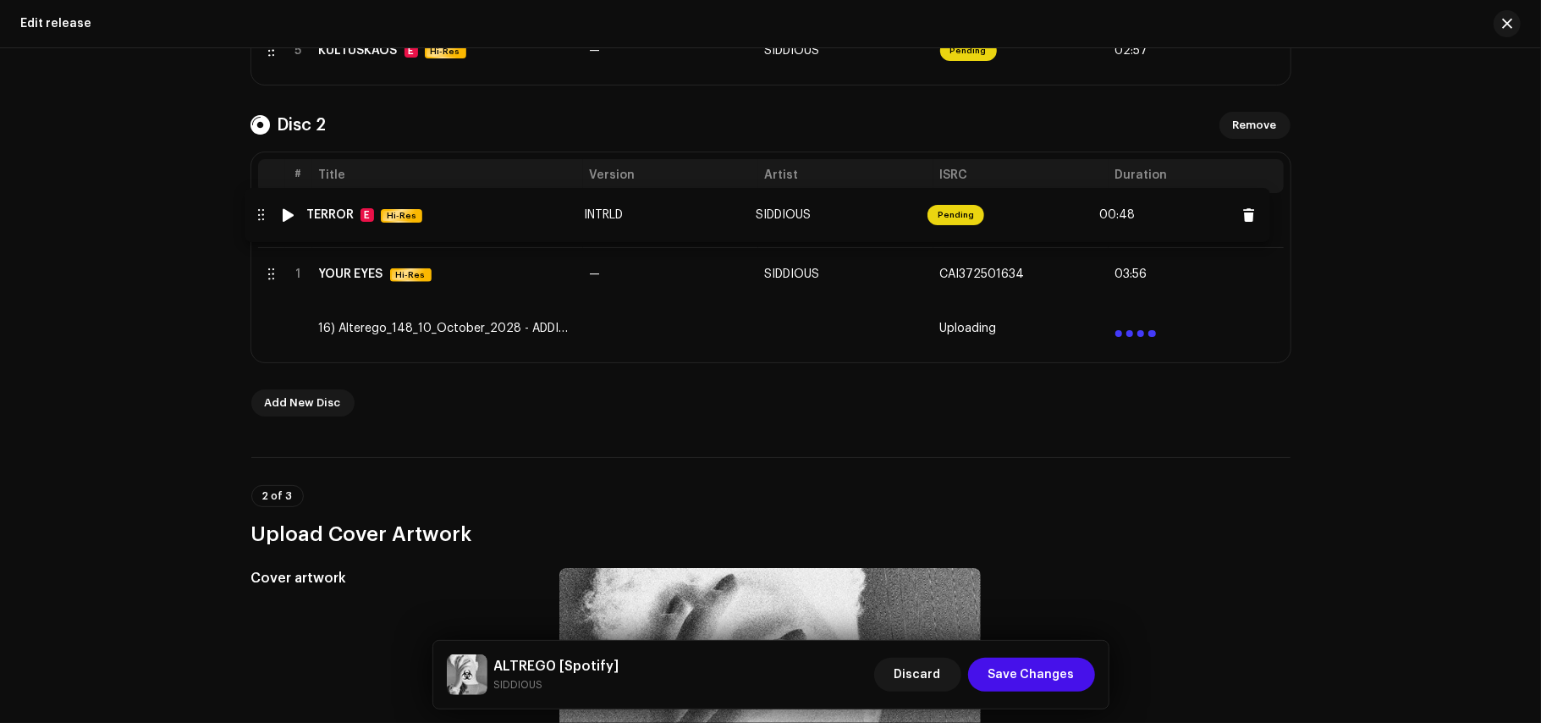  Describe the element at coordinates (448, 176) in the screenshot. I see `th: Title` at that location.